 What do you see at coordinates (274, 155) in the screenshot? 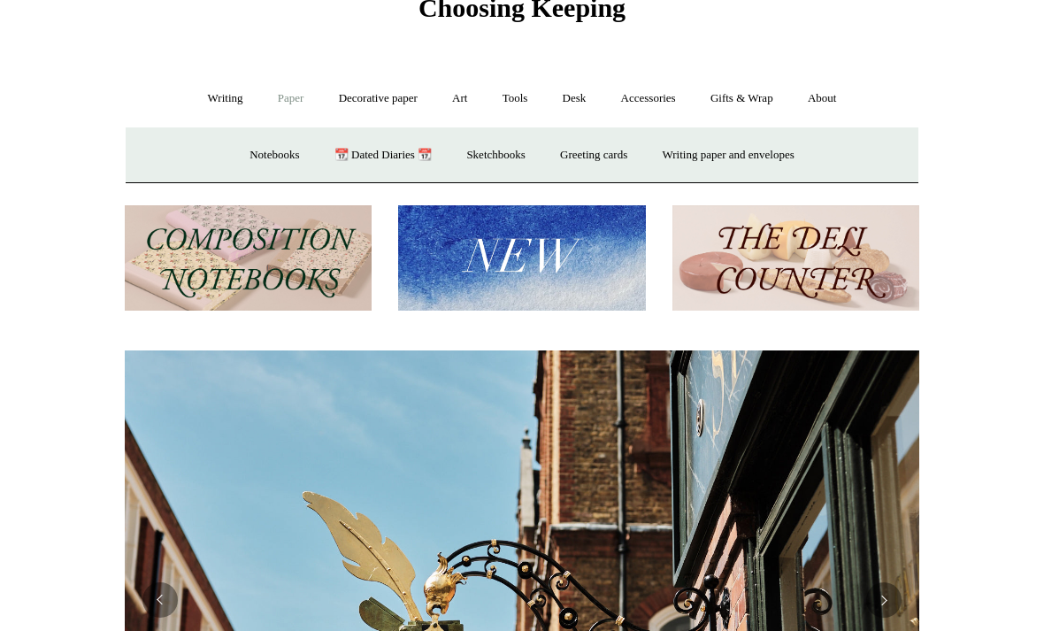
I see `a: Notebooks` at bounding box center [274, 155].